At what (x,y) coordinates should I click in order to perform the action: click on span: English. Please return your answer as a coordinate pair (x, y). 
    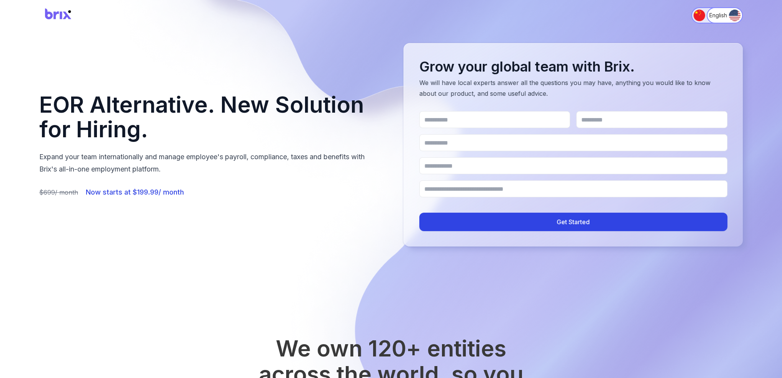
    Looking at the image, I should click on (718, 15).